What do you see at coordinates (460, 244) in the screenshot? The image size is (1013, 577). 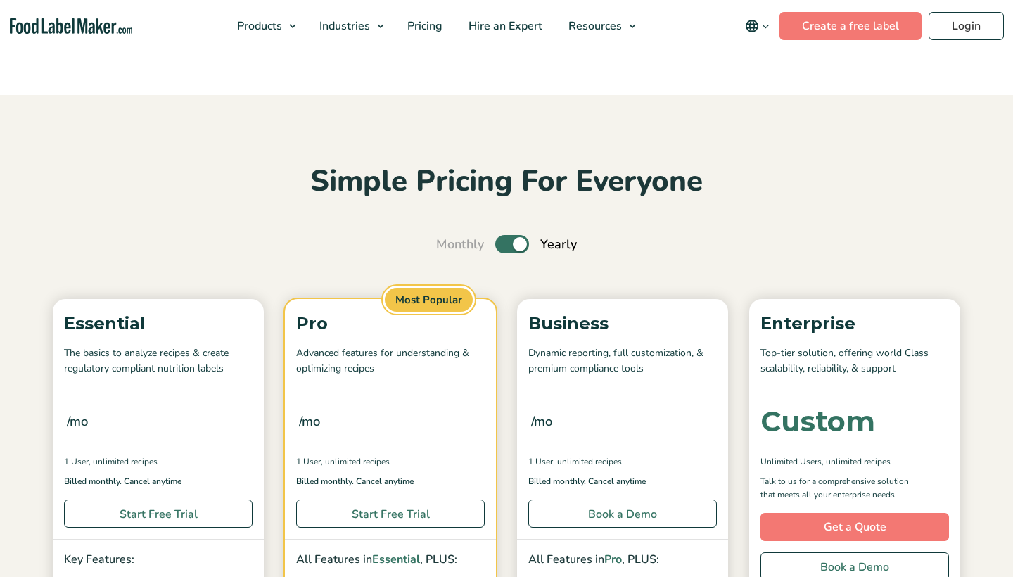 I see `span: Monthly` at bounding box center [460, 244].